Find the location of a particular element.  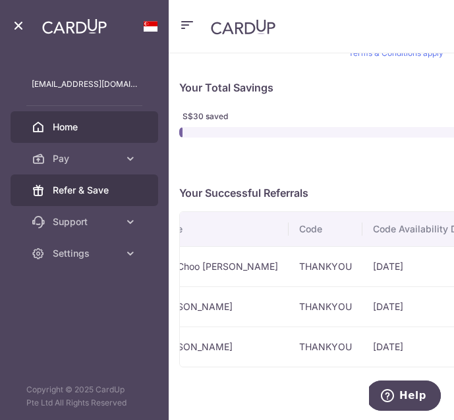

span: S$30 saved is located at coordinates (217, 117).